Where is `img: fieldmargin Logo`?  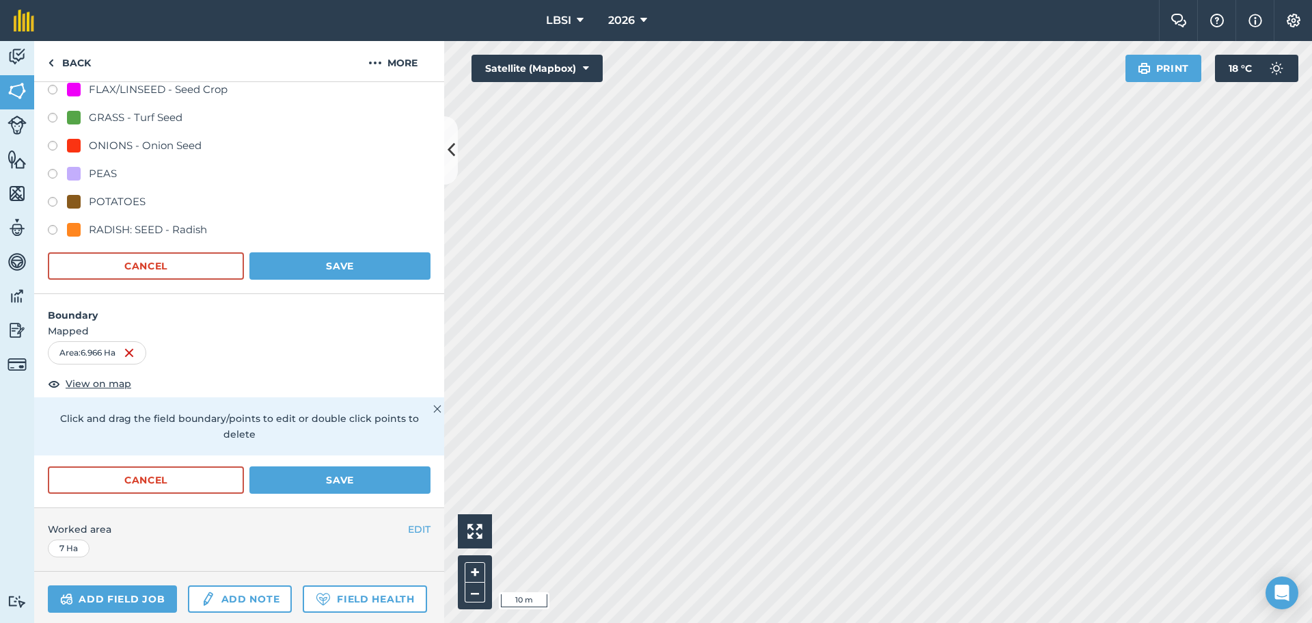 img: fieldmargin Logo is located at coordinates (24, 21).